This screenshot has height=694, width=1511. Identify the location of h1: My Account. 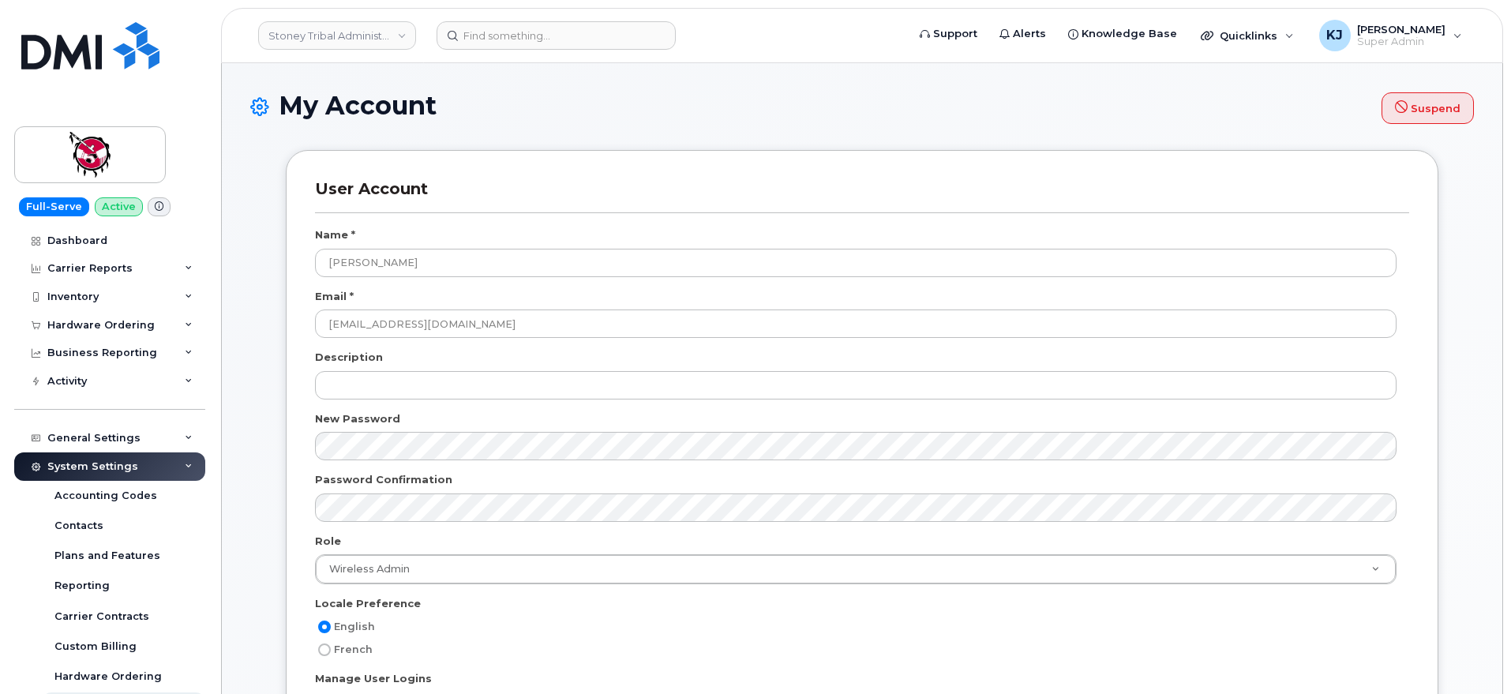
(862, 107).